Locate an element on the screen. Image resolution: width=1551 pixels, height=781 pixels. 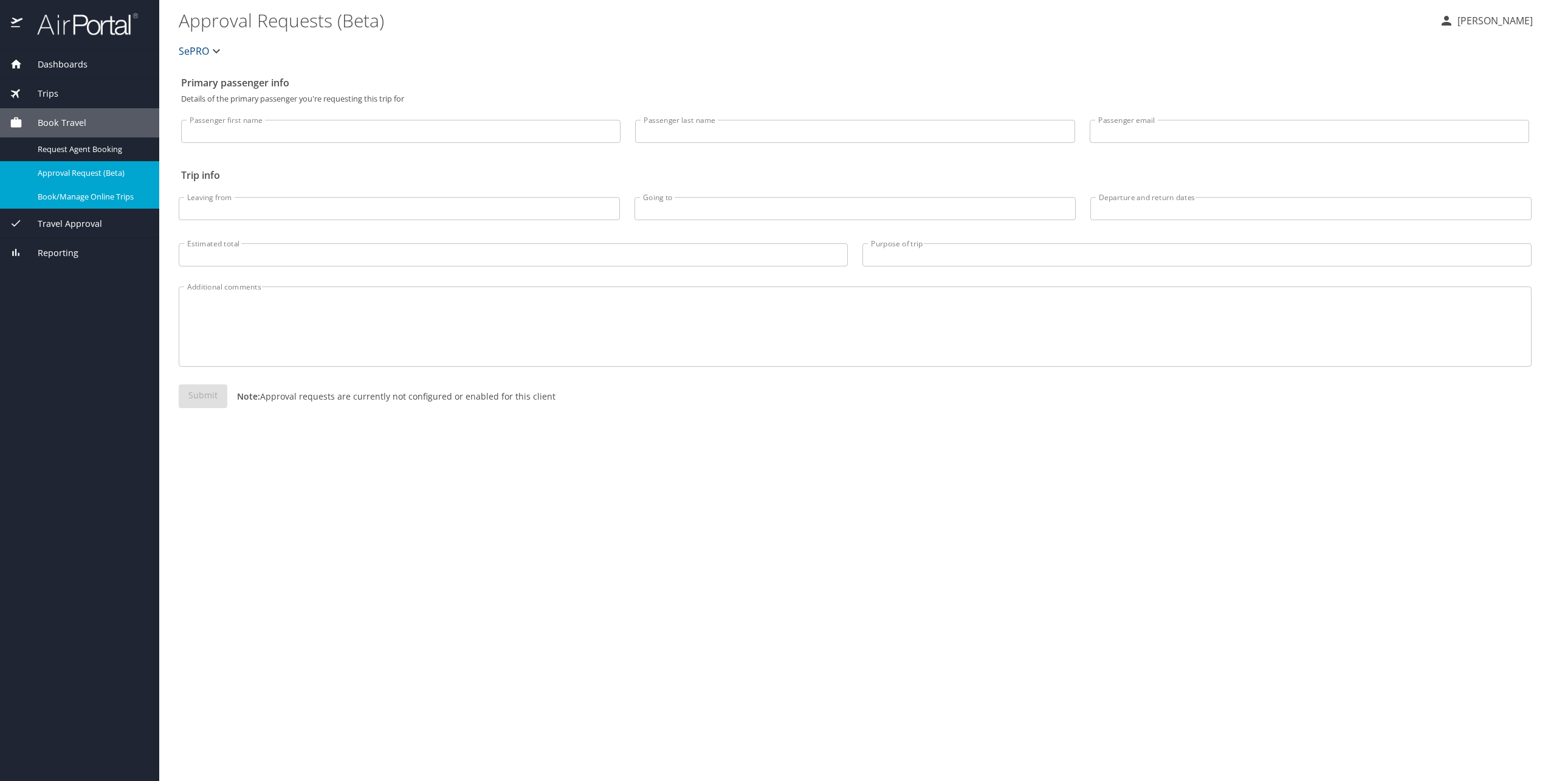
span: SePRO is located at coordinates (194, 51).